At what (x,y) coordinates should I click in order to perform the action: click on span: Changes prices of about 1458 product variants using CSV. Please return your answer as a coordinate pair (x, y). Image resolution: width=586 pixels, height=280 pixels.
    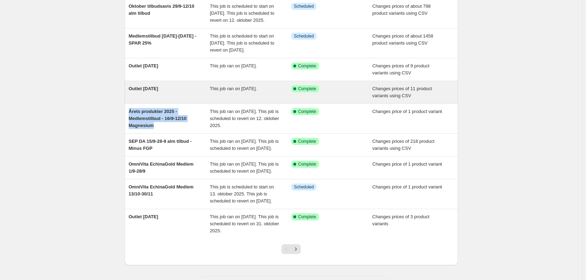
    Looking at the image, I should click on (403, 39).